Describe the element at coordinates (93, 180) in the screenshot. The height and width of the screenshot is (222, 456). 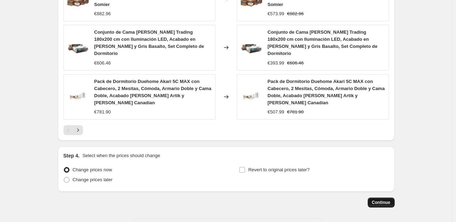
I see `span: Change prices later` at that location.